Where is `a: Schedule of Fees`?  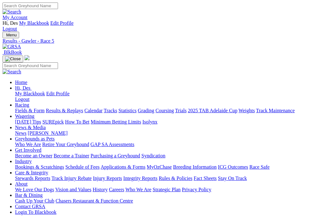 a: Schedule of Fees is located at coordinates (82, 167).